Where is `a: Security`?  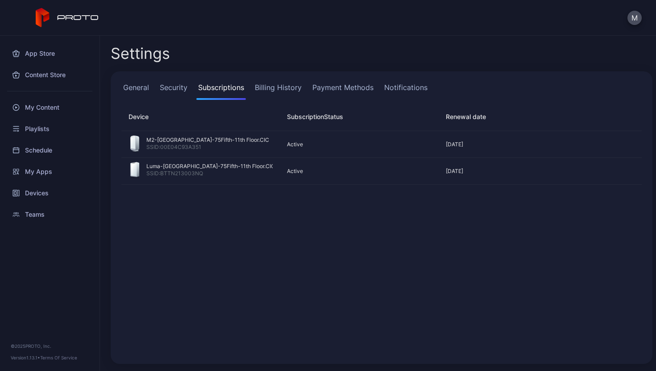
a: Security is located at coordinates (174, 91).